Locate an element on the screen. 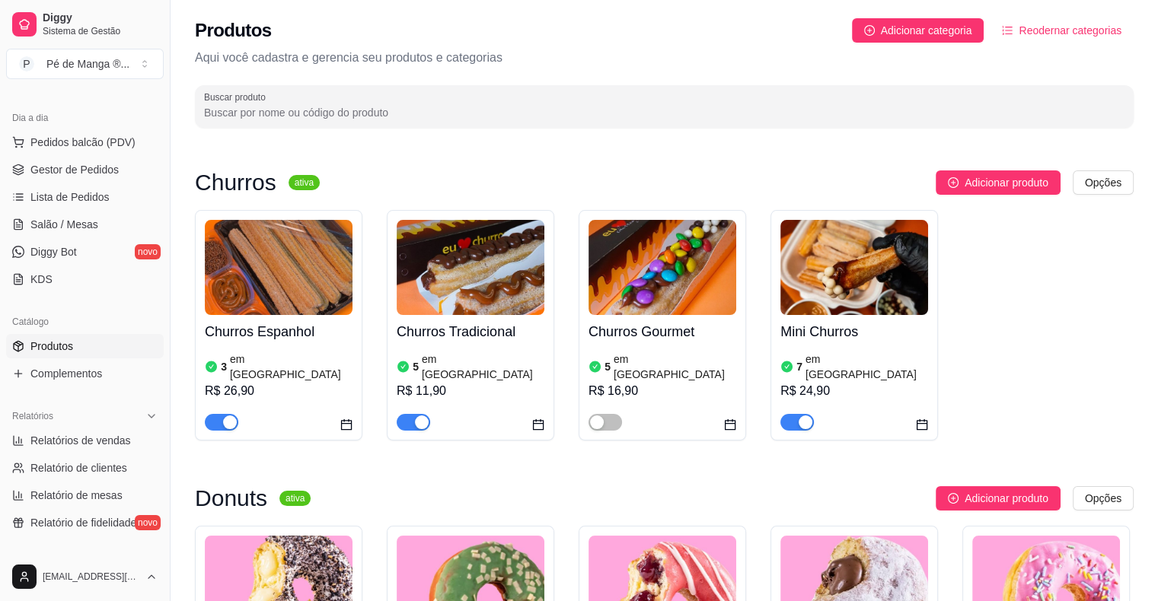 This screenshot has height=601, width=1158. span: Reodernar categorias is located at coordinates (1070, 30).